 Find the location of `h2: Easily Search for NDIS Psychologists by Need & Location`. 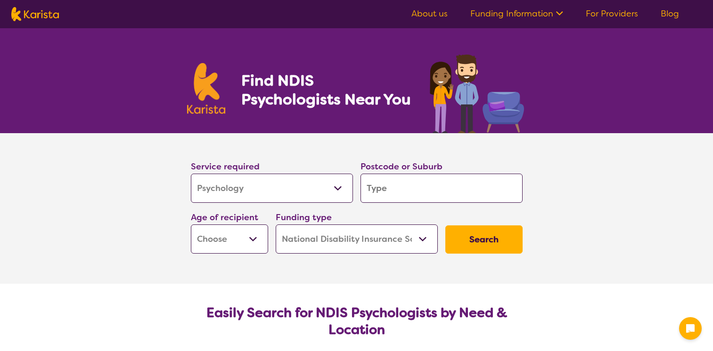

h2: Easily Search for NDIS Psychologists by Need & Location is located at coordinates (357, 322).